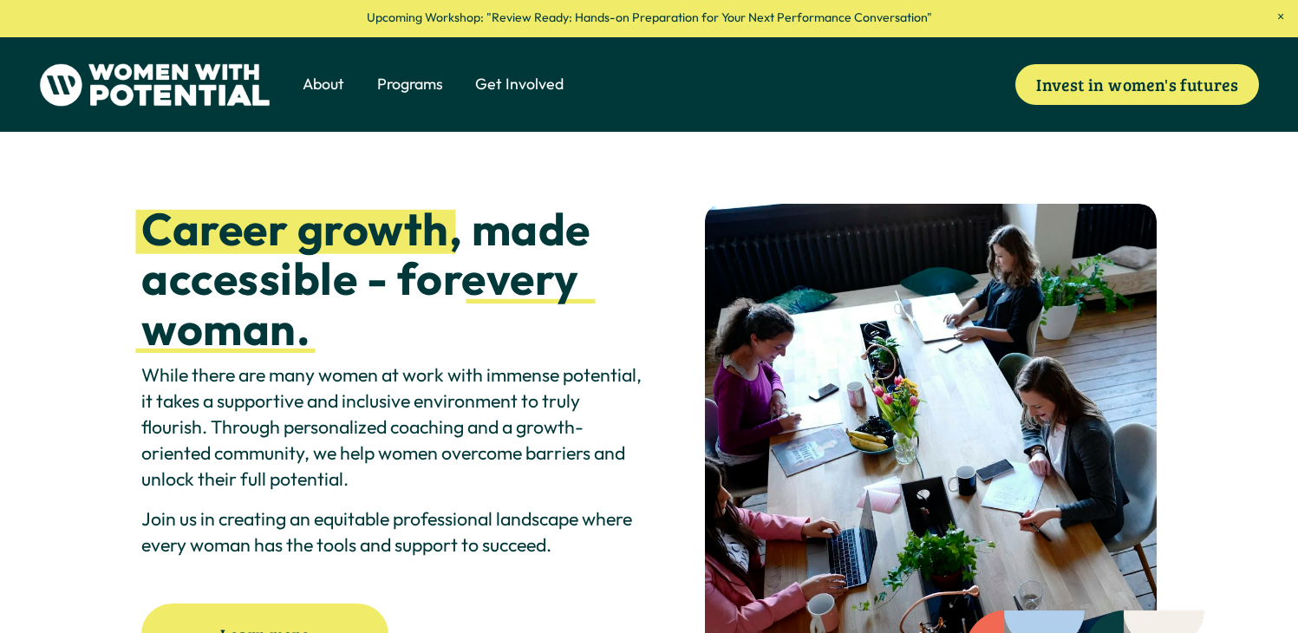 The width and height of the screenshot is (1298, 633). I want to click on span: Programs, so click(410, 84).